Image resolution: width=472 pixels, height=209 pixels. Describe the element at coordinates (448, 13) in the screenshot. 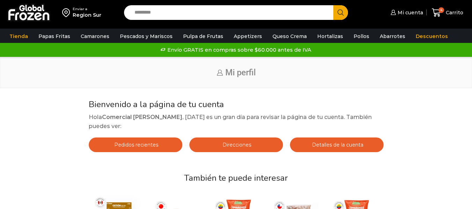

I see `a: 4 Carrito` at that location.